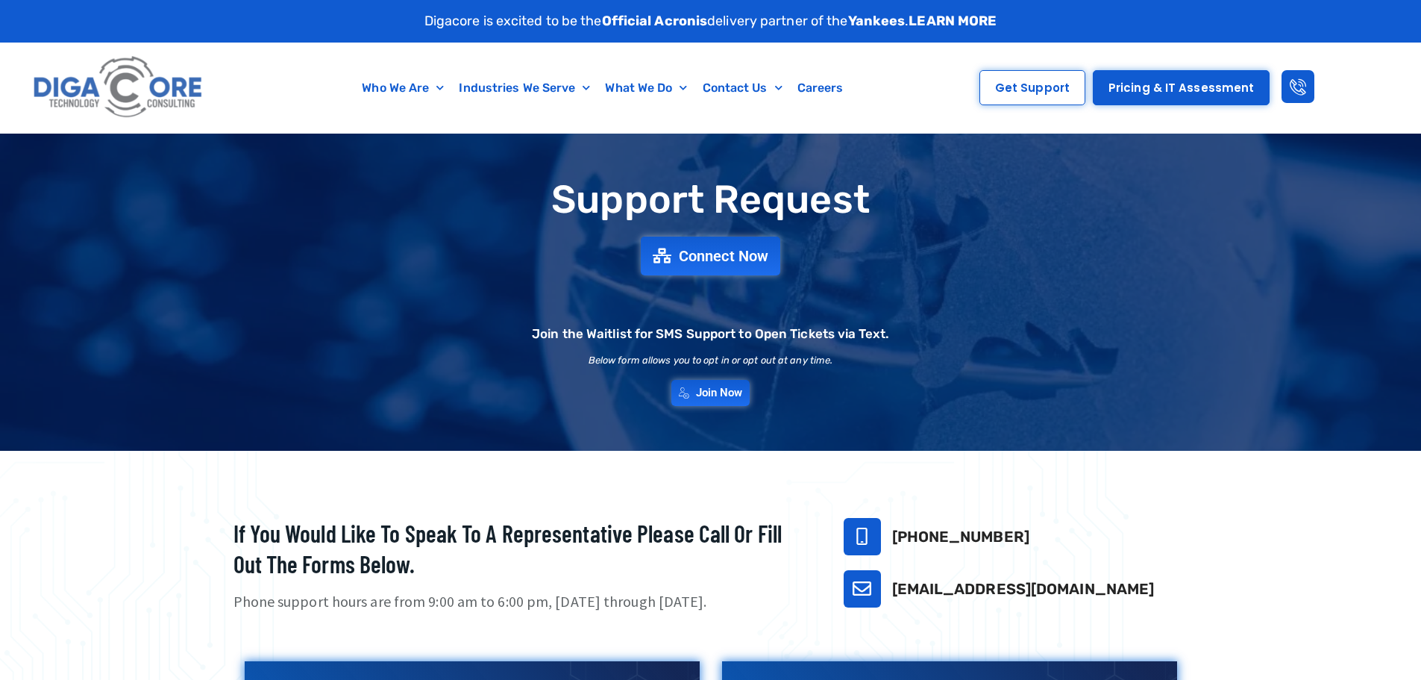  Describe the element at coordinates (711, 199) in the screenshot. I see `h1: Support Request` at that location.